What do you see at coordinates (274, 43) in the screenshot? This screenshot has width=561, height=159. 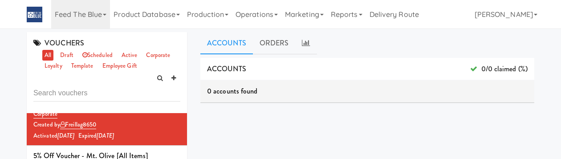 I see `a: ORDERS` at bounding box center [274, 43].